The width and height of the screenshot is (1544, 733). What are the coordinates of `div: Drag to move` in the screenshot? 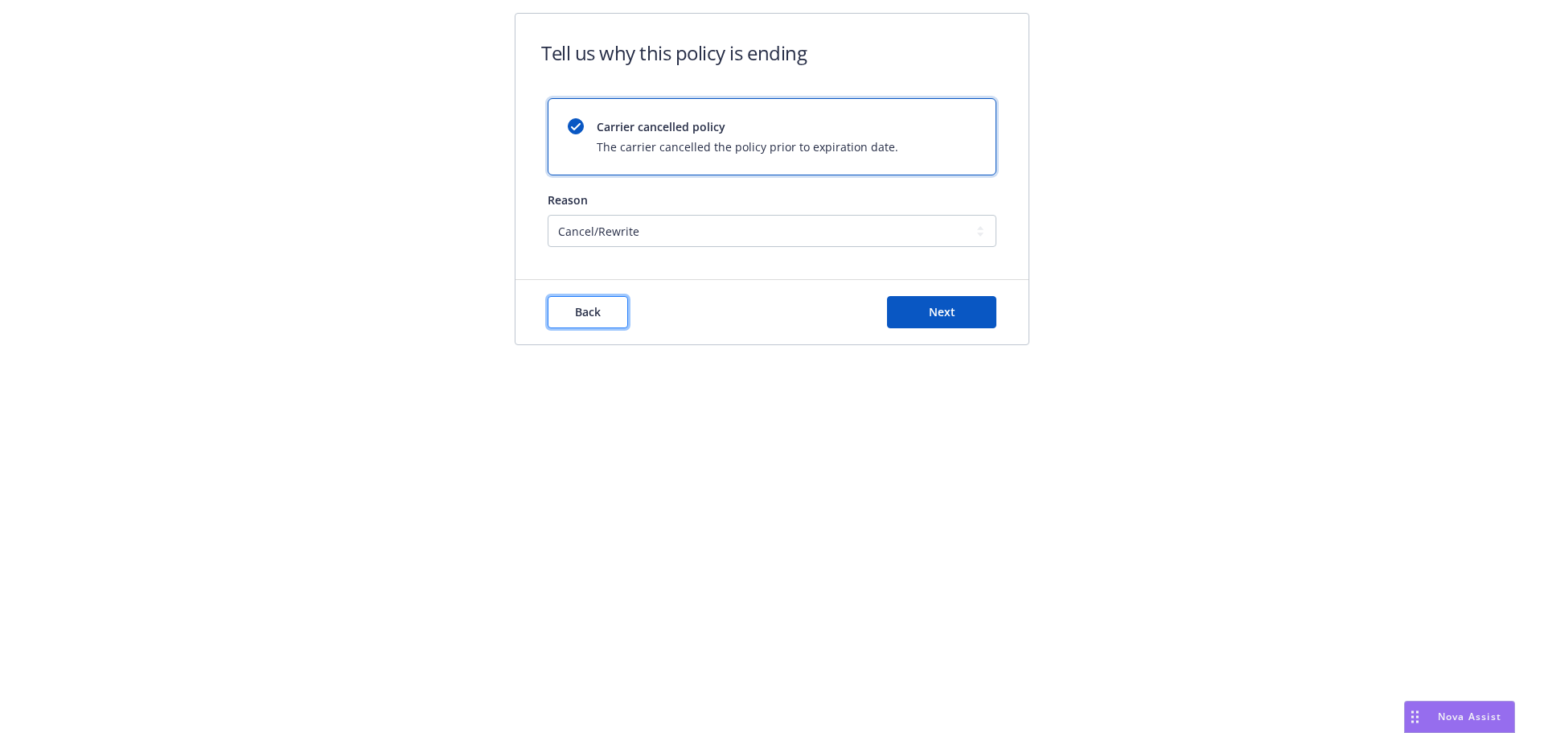 It's located at (1415, 717).